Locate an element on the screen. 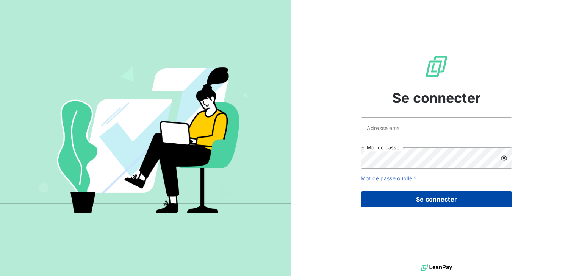 The height and width of the screenshot is (276, 582). a: Mot de passe oublié ? is located at coordinates (388, 178).